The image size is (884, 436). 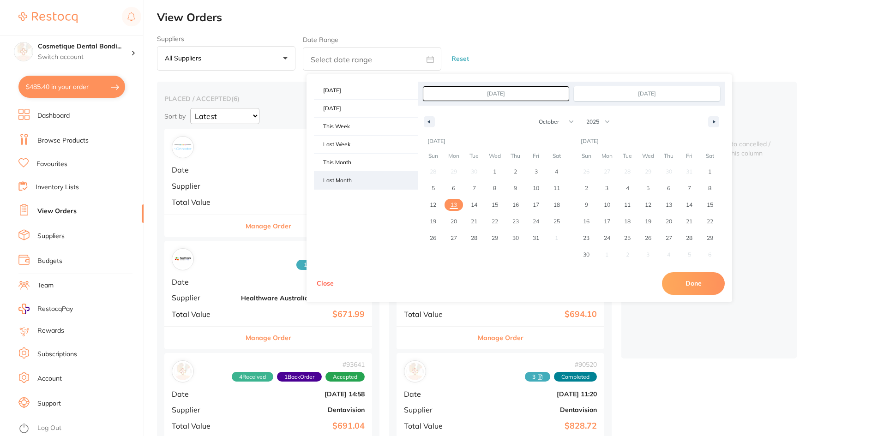 I want to click on span: 12, so click(x=433, y=205).